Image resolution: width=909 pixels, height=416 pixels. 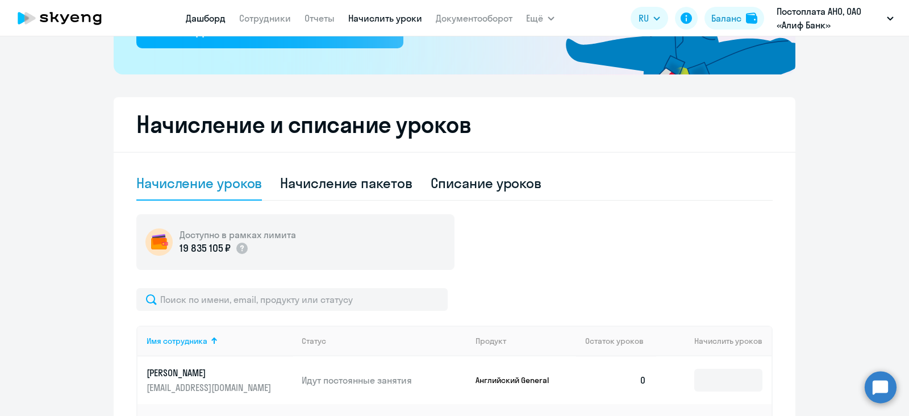 What do you see at coordinates (486, 183) in the screenshot?
I see `div: Списание уроков` at bounding box center [486, 183].